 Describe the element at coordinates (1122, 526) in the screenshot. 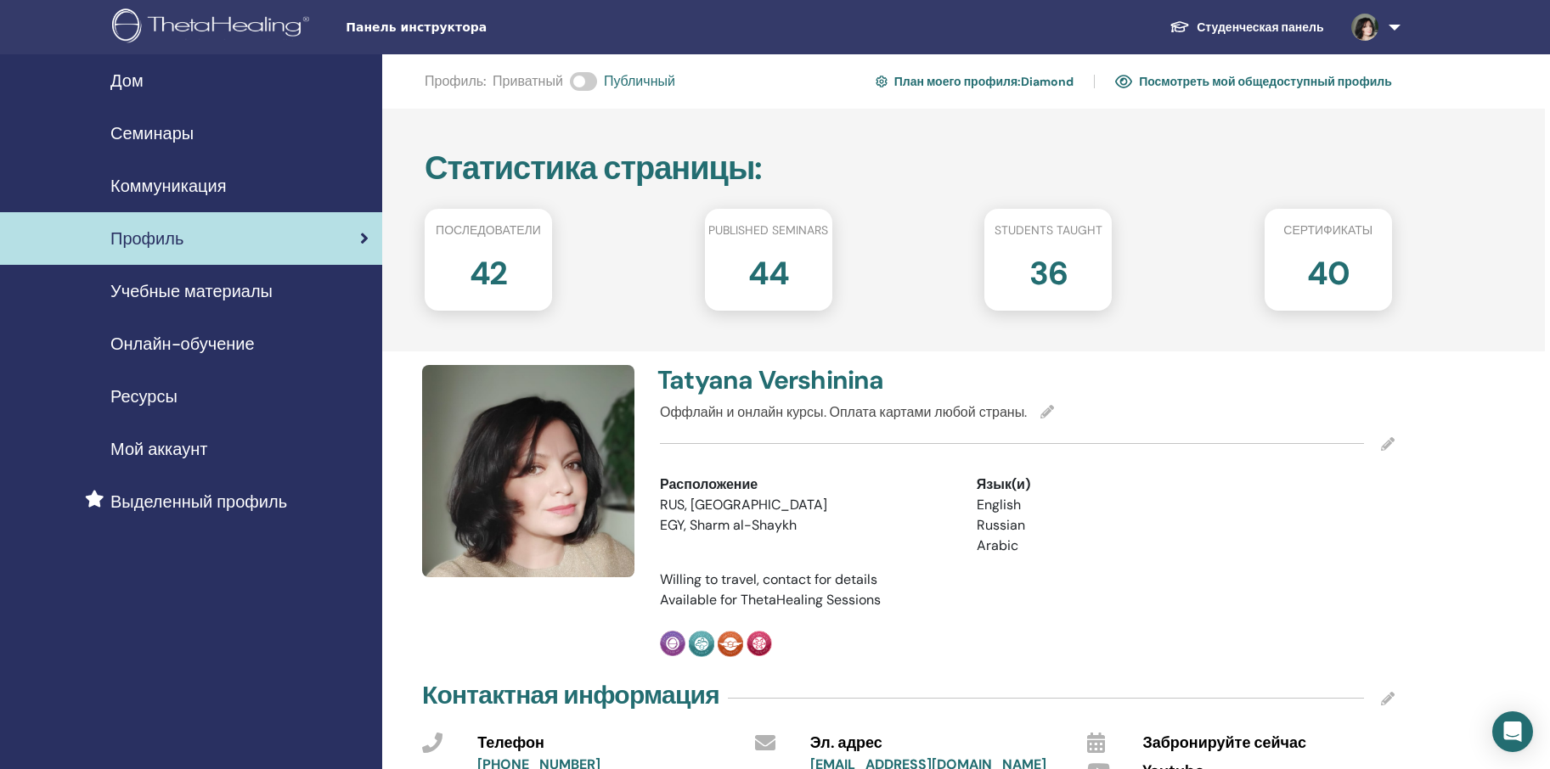

I see `li: Russian` at that location.